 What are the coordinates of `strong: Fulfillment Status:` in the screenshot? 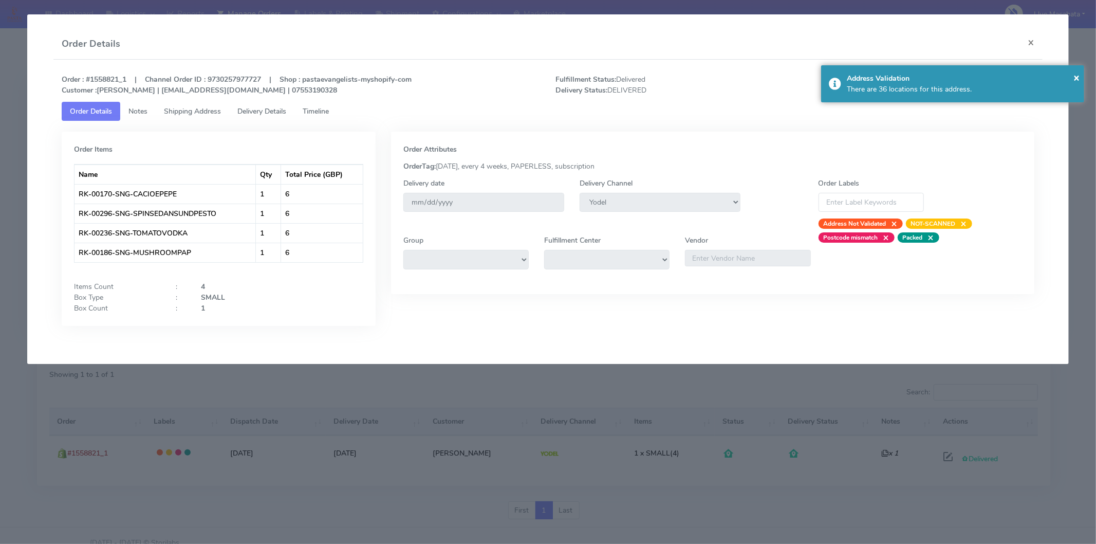 It's located at (586, 79).